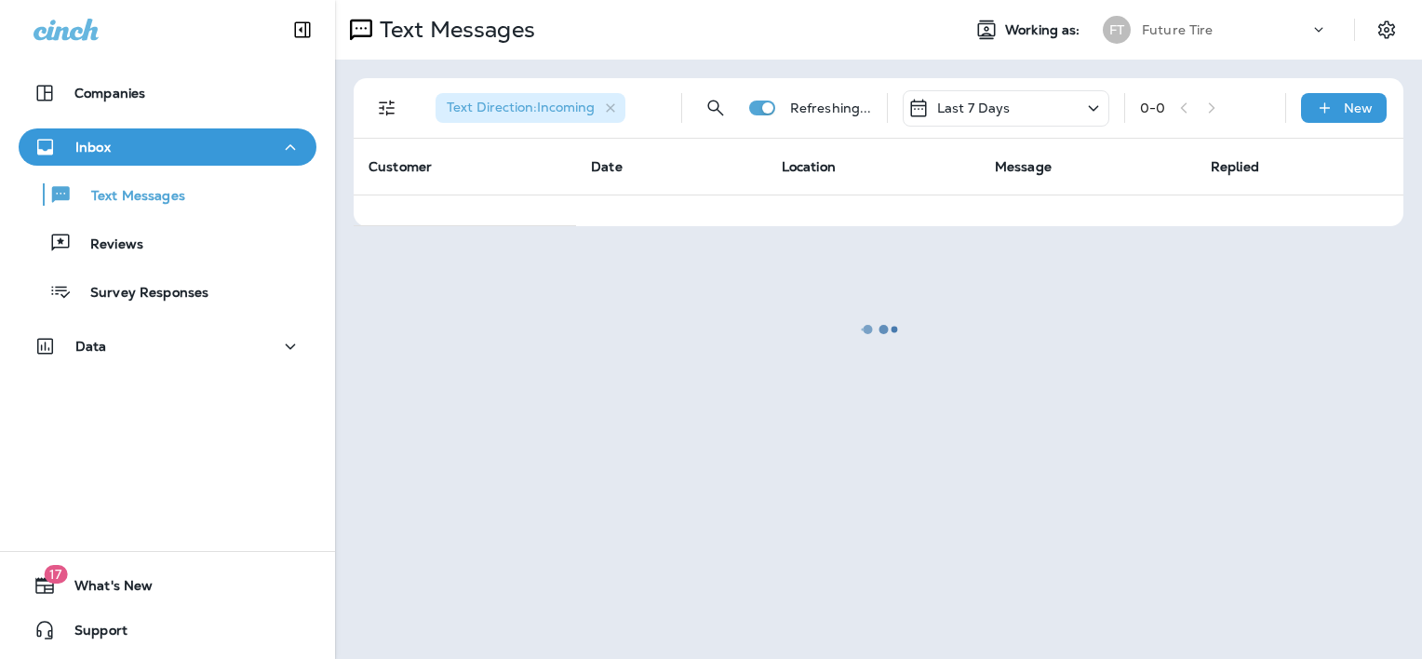  Describe the element at coordinates (93, 147) in the screenshot. I see `p: Inbox` at that location.